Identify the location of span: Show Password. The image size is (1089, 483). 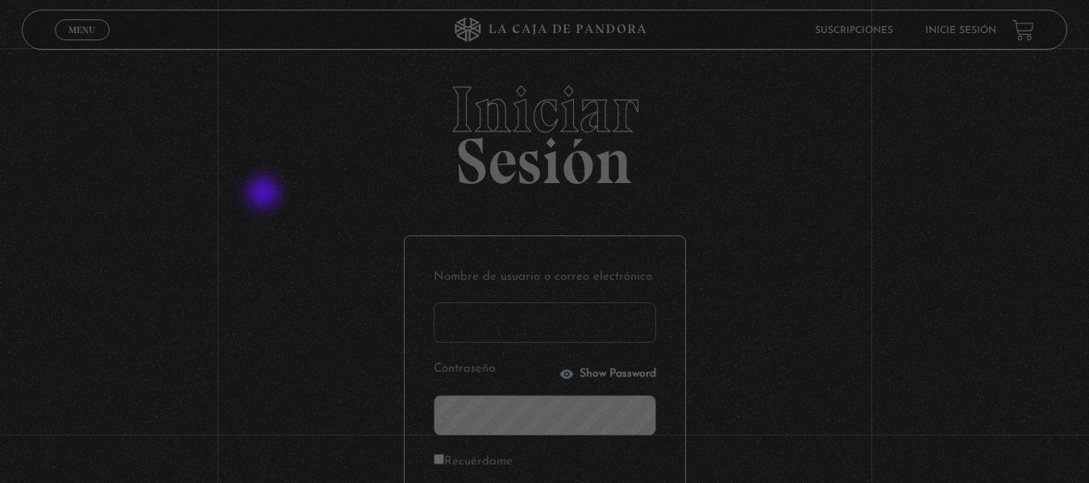
(618, 374).